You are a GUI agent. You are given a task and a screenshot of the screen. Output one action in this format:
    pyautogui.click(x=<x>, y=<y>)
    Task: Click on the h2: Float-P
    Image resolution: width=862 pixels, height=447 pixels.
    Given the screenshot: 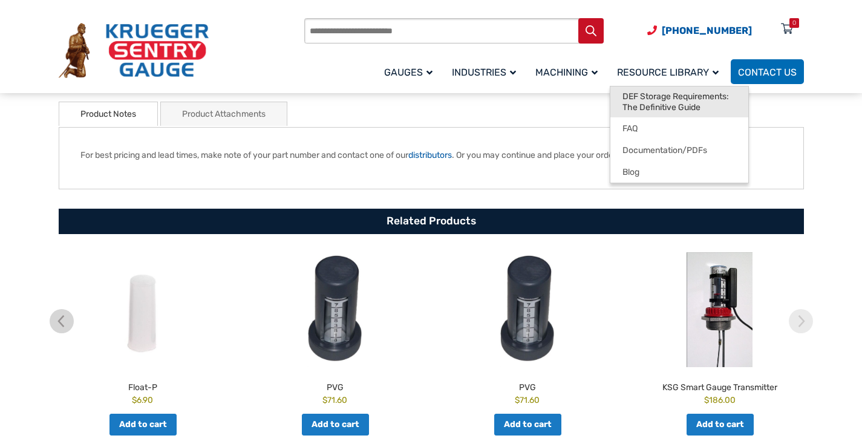 What is the action you would take?
    pyautogui.click(x=143, y=385)
    